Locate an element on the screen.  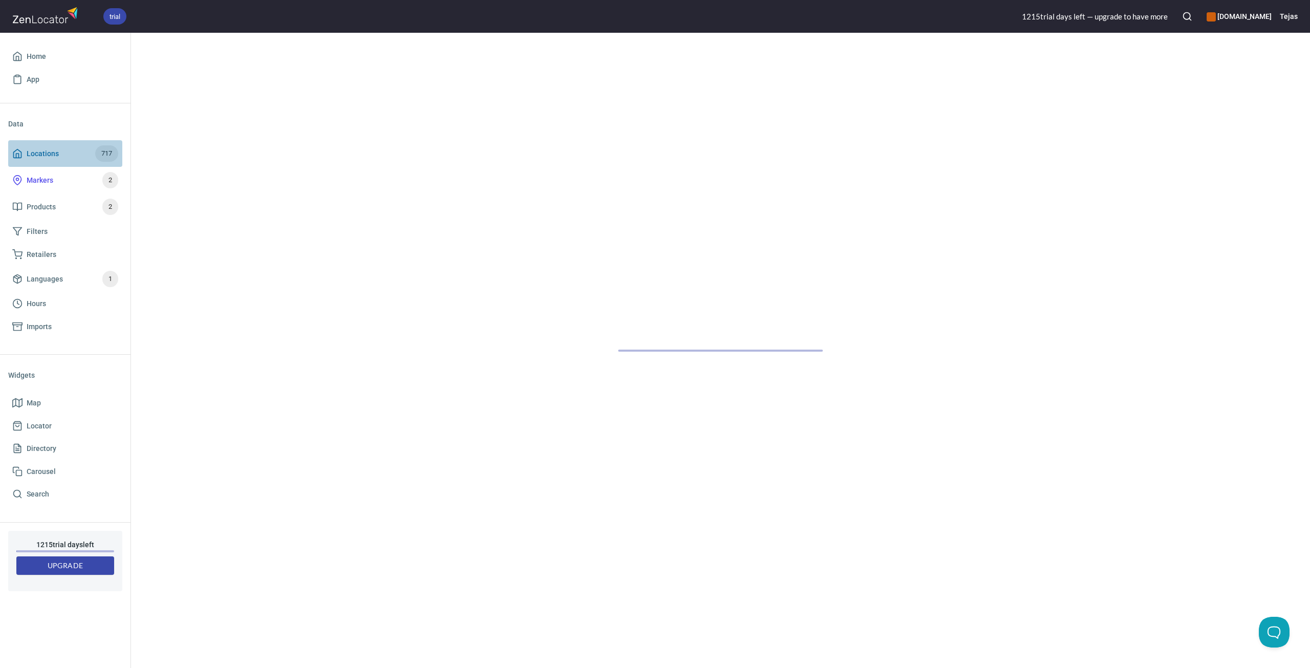
a: Directory is located at coordinates (65, 448).